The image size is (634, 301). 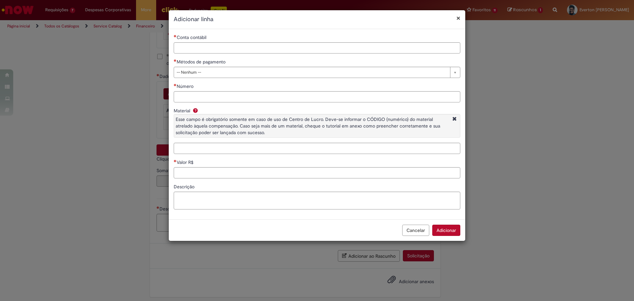 What do you see at coordinates (308, 126) in the screenshot?
I see `span: Esse campo é obrigatório somente em caso de uso de Centro de Lucro. Deve-se informar o CÓDIGO (nu...` at bounding box center [308, 126].